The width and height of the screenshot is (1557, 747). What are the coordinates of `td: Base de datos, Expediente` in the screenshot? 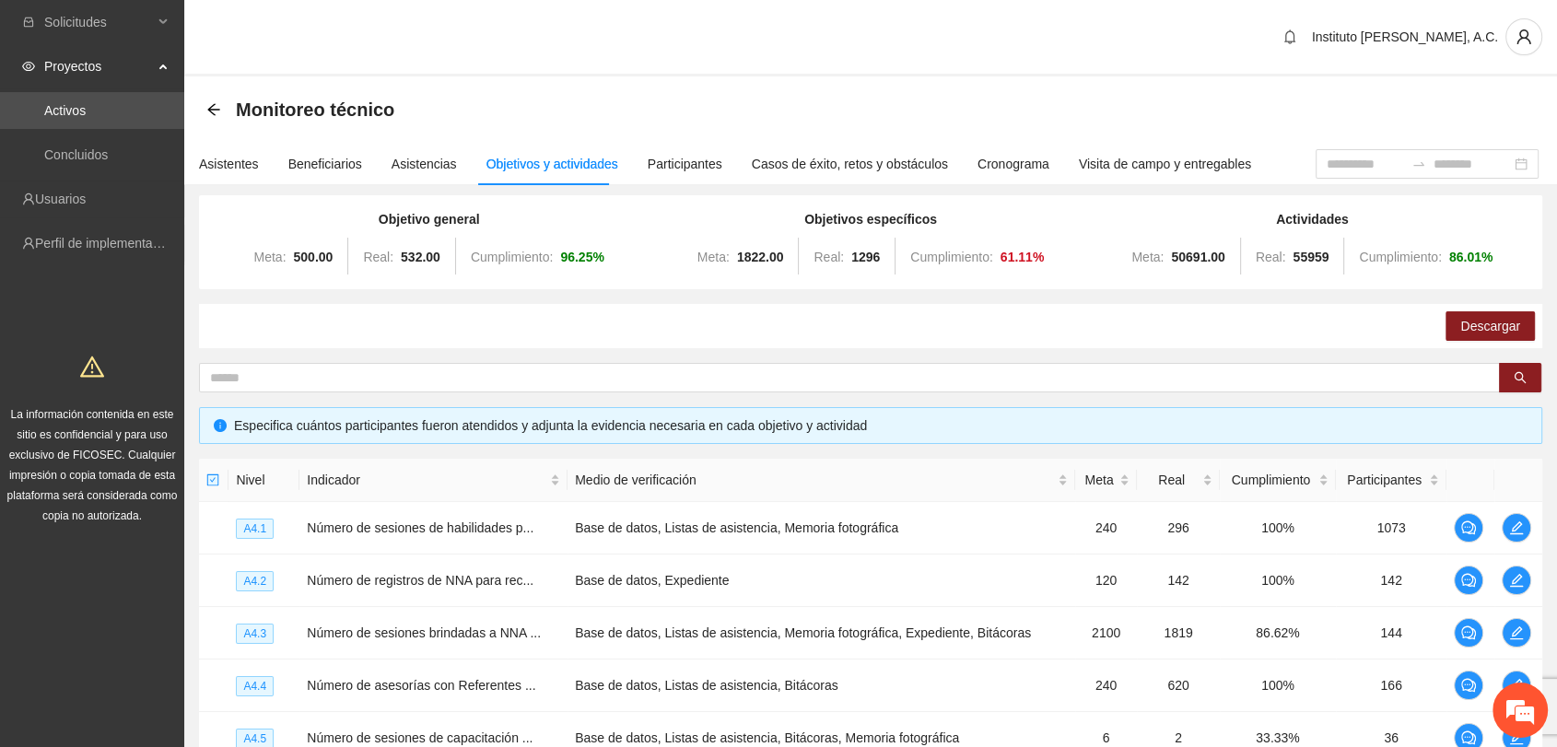 It's located at (821, 581).